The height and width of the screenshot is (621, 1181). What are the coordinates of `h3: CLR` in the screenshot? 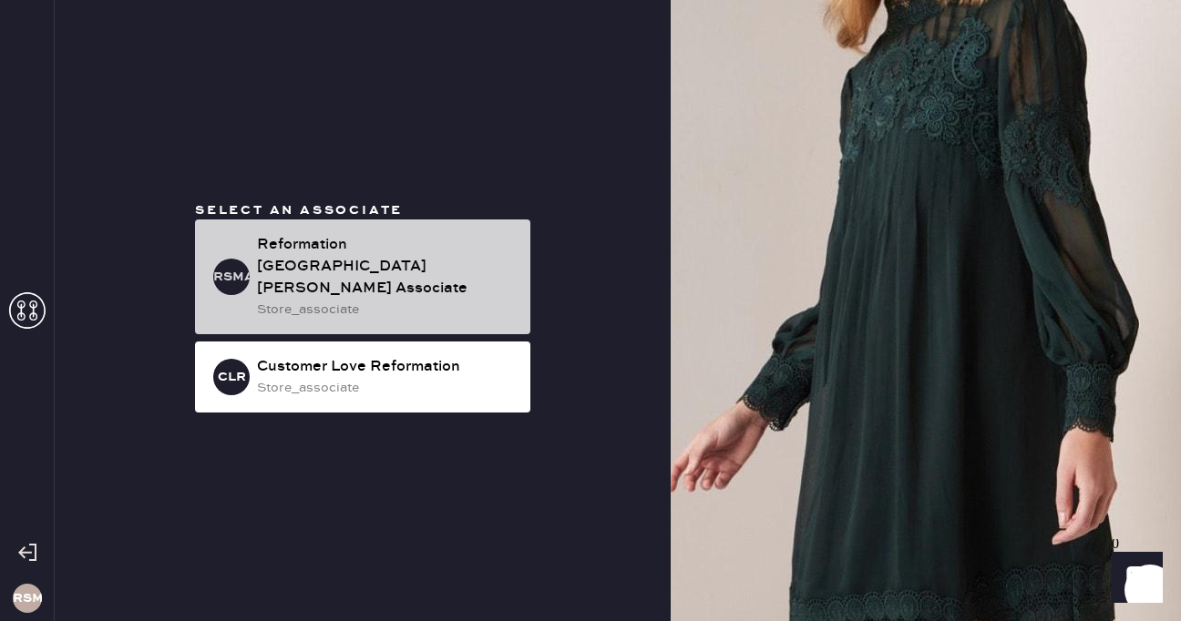 It's located at (231, 377).